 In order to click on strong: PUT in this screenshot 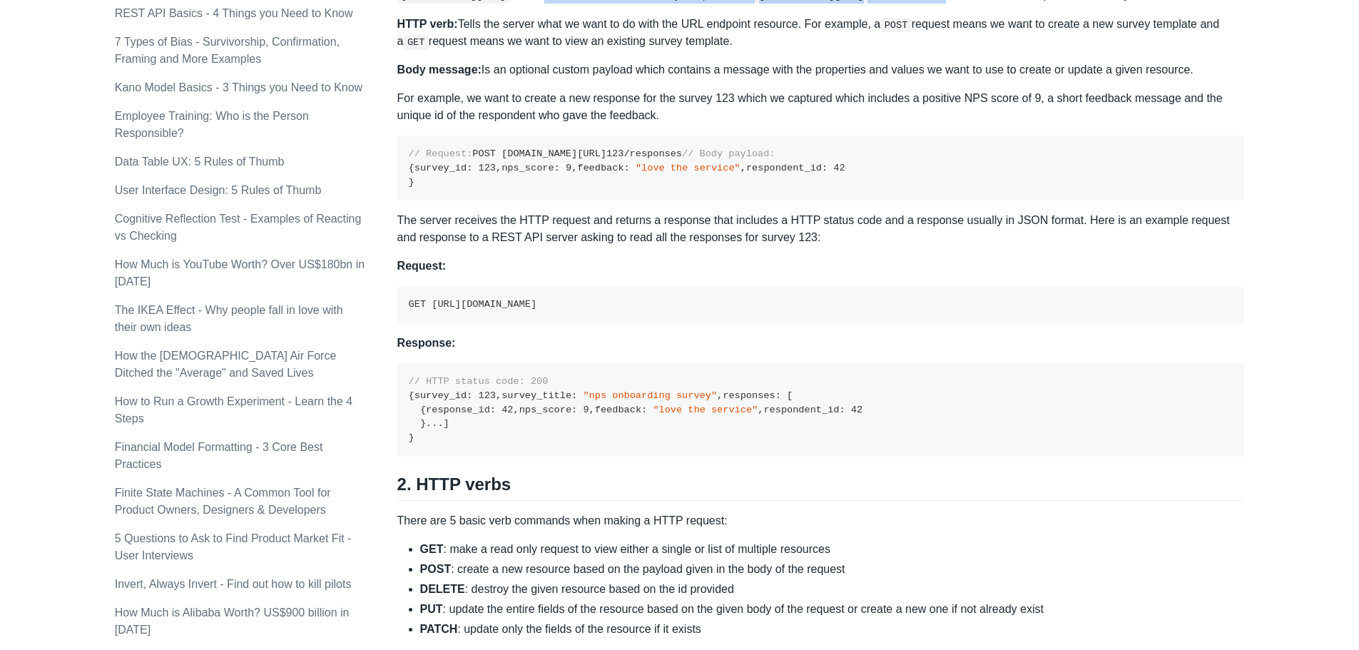, I will do `click(432, 609)`.